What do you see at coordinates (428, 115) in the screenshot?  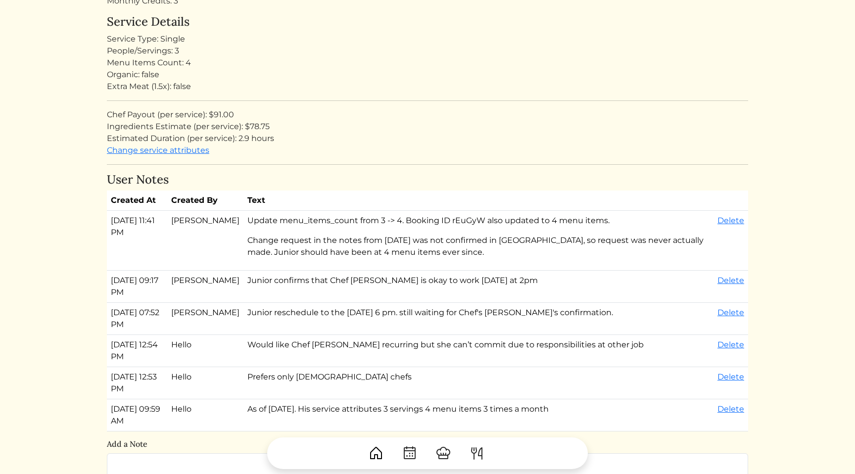 I see `div: Chef Payout (per service): $91.00` at bounding box center [428, 115].